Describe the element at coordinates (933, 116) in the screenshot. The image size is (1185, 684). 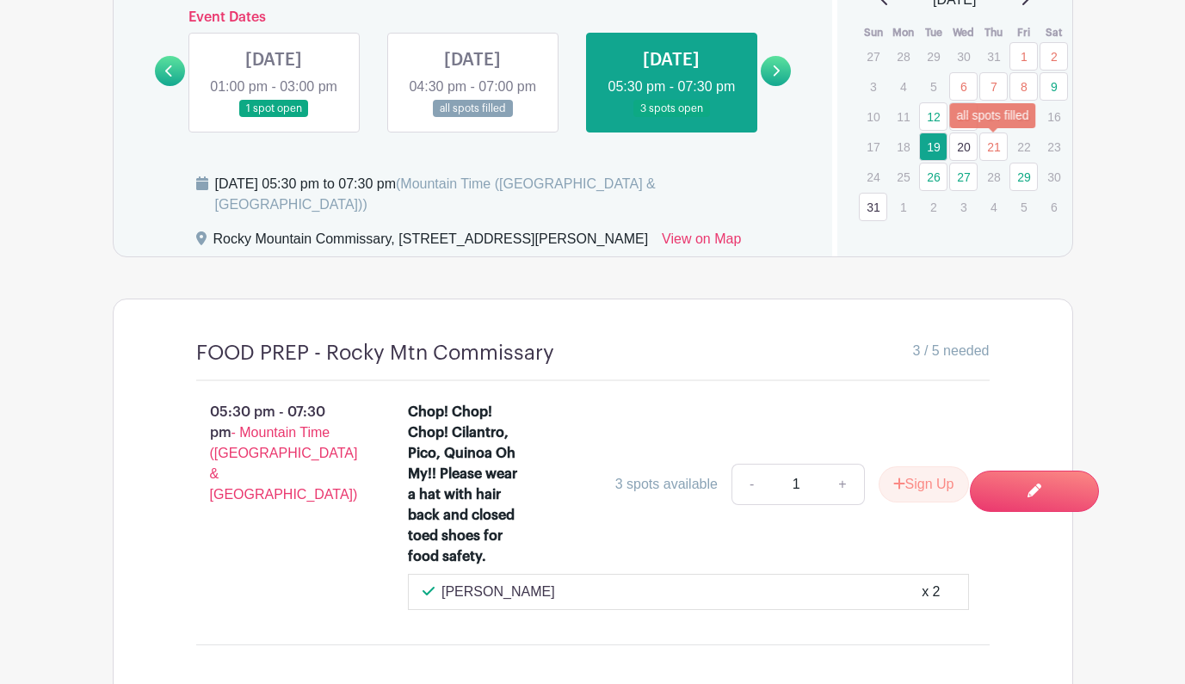
I see `a: 12` at that location.